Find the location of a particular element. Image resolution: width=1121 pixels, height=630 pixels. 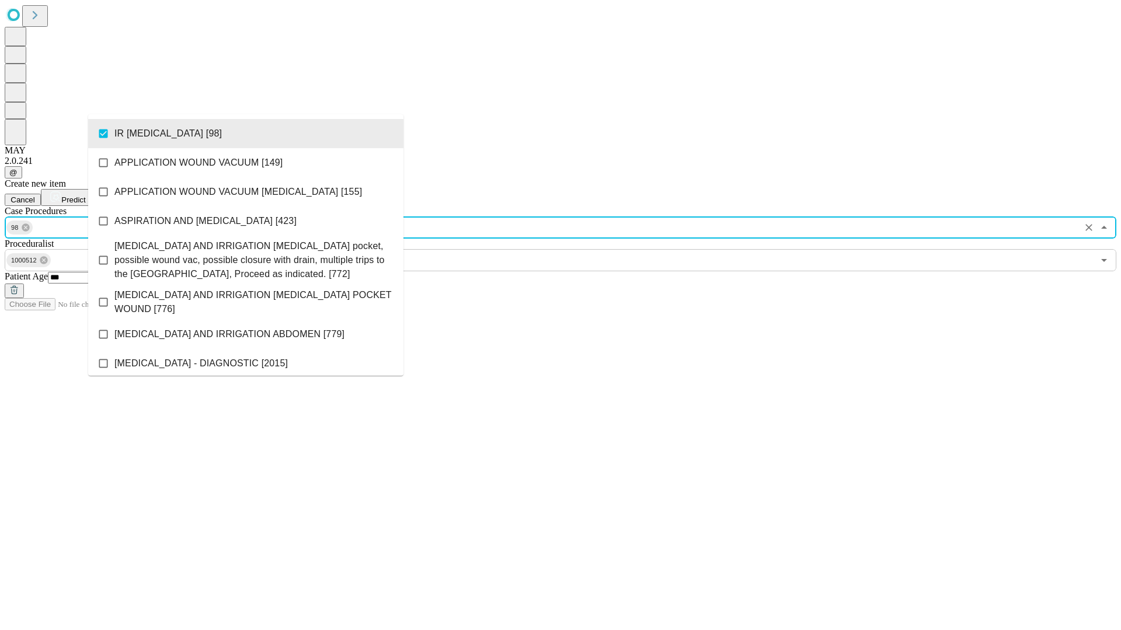

span: Scheduled Procedure is located at coordinates (36, 211).